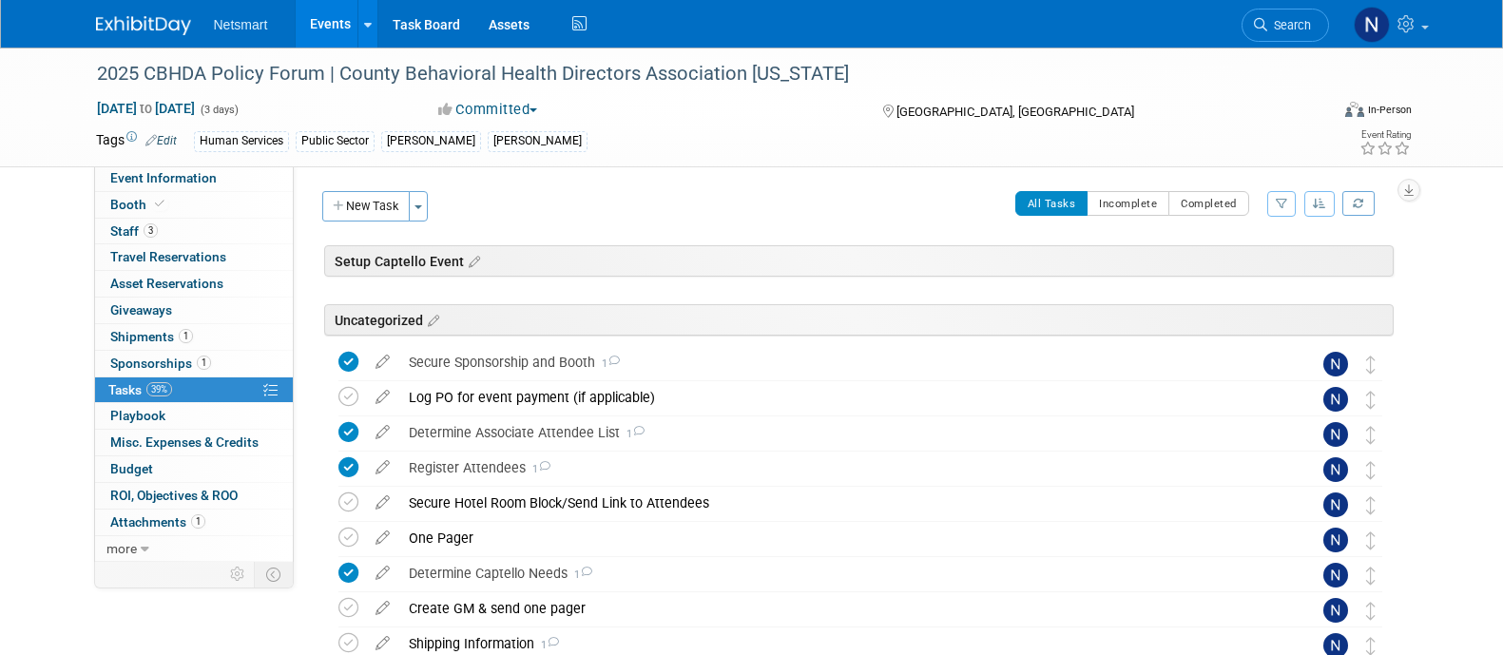  Describe the element at coordinates (194, 548) in the screenshot. I see `a: more` at that location.